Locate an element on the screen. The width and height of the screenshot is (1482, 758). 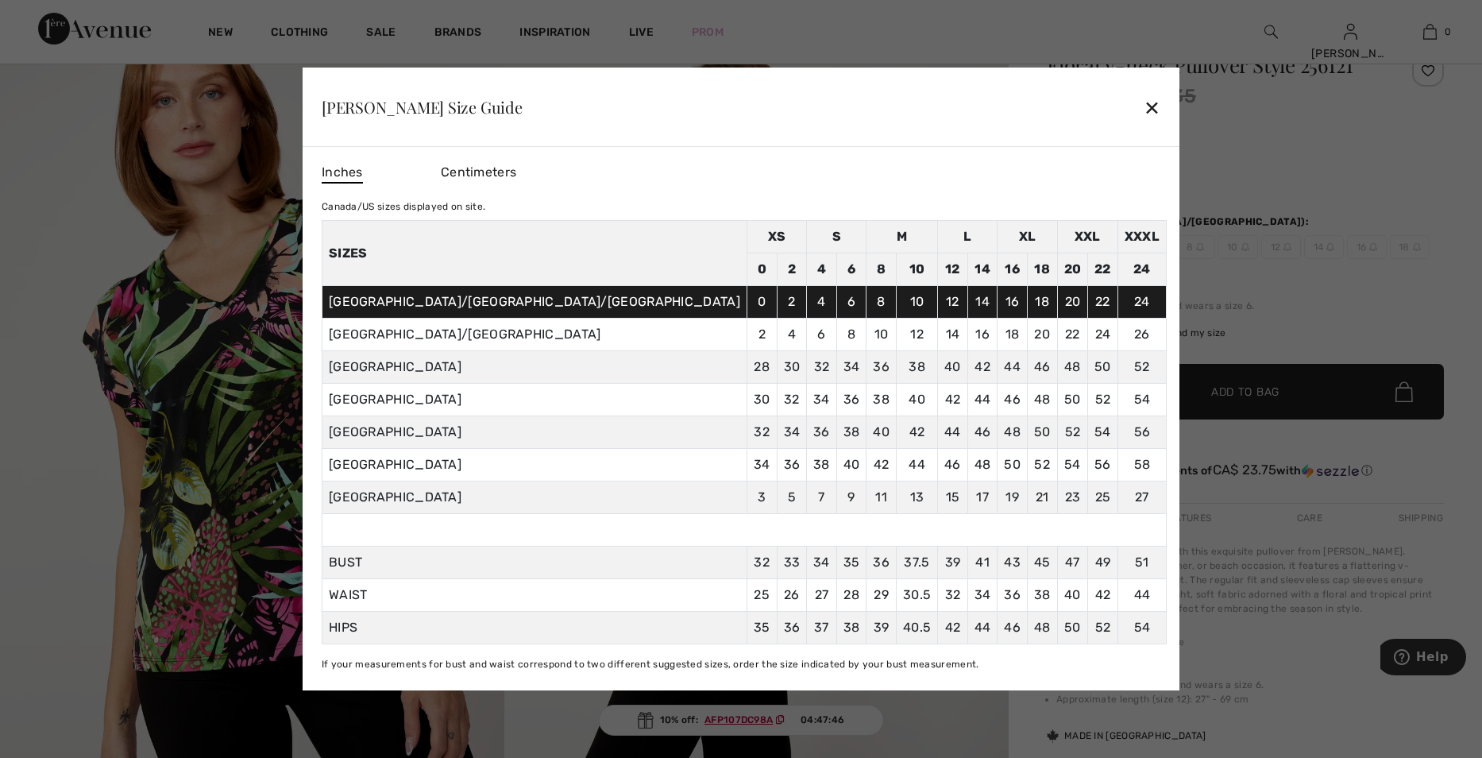
td: 22 is located at coordinates (1072, 334).